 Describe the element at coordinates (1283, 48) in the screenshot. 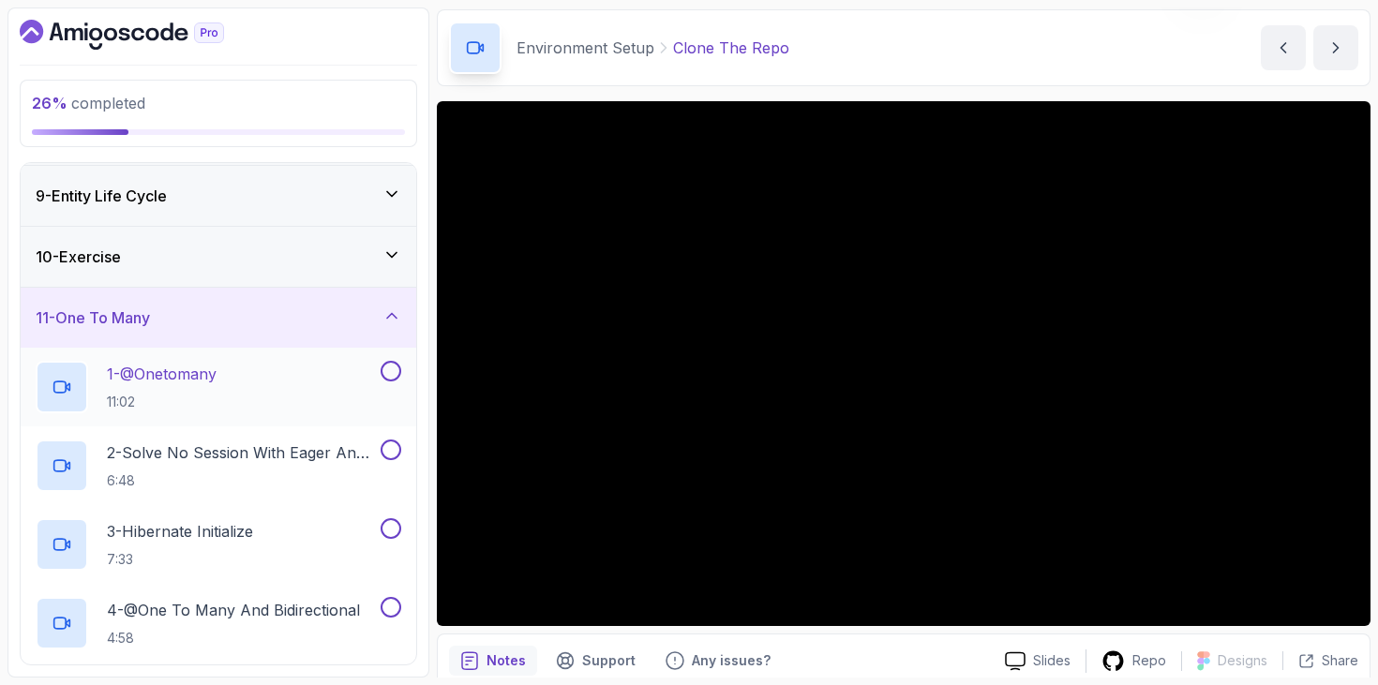

I see `button: previous content` at that location.